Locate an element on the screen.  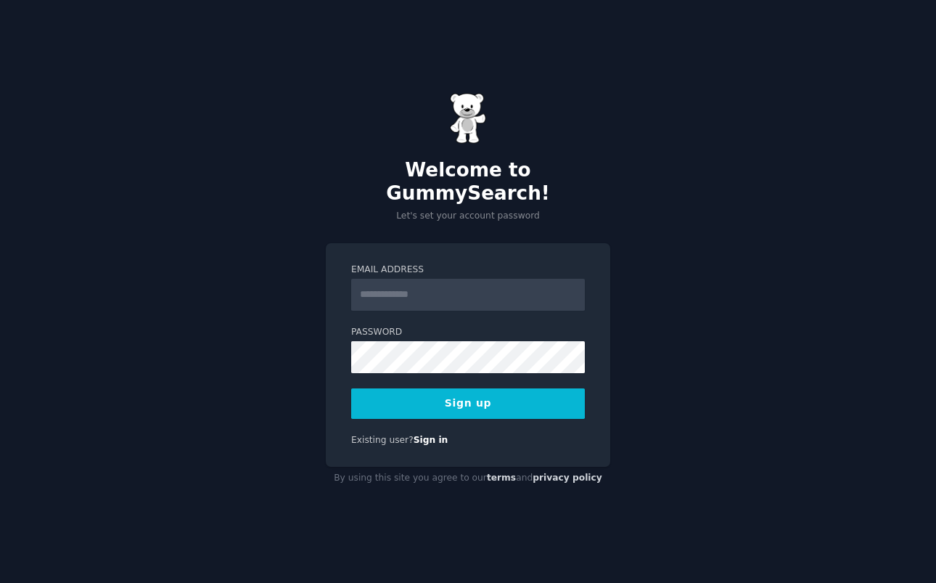
div: By using this site you agree to our and is located at coordinates (468, 478).